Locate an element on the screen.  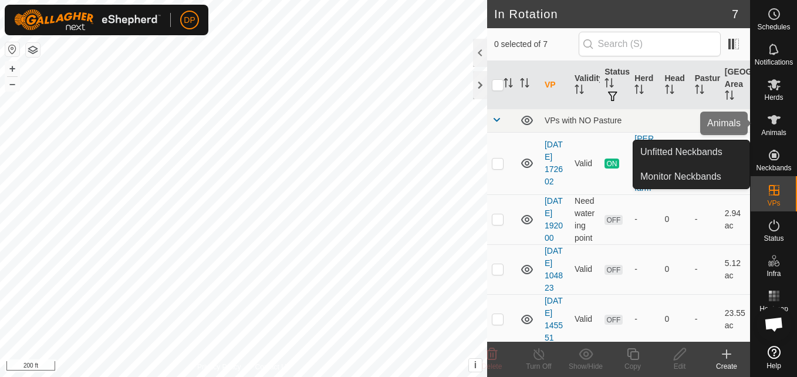
th: Validity is located at coordinates (584, 85).